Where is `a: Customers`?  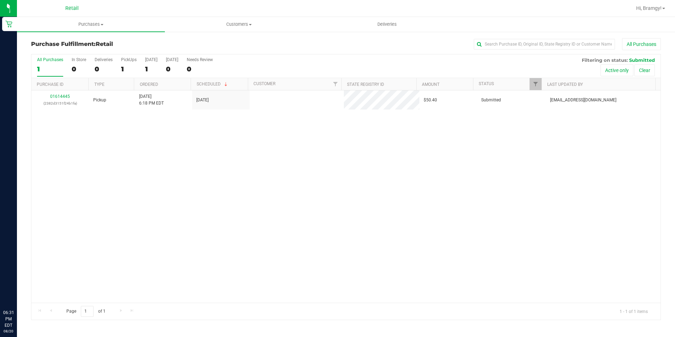
a: Customers is located at coordinates (239, 24).